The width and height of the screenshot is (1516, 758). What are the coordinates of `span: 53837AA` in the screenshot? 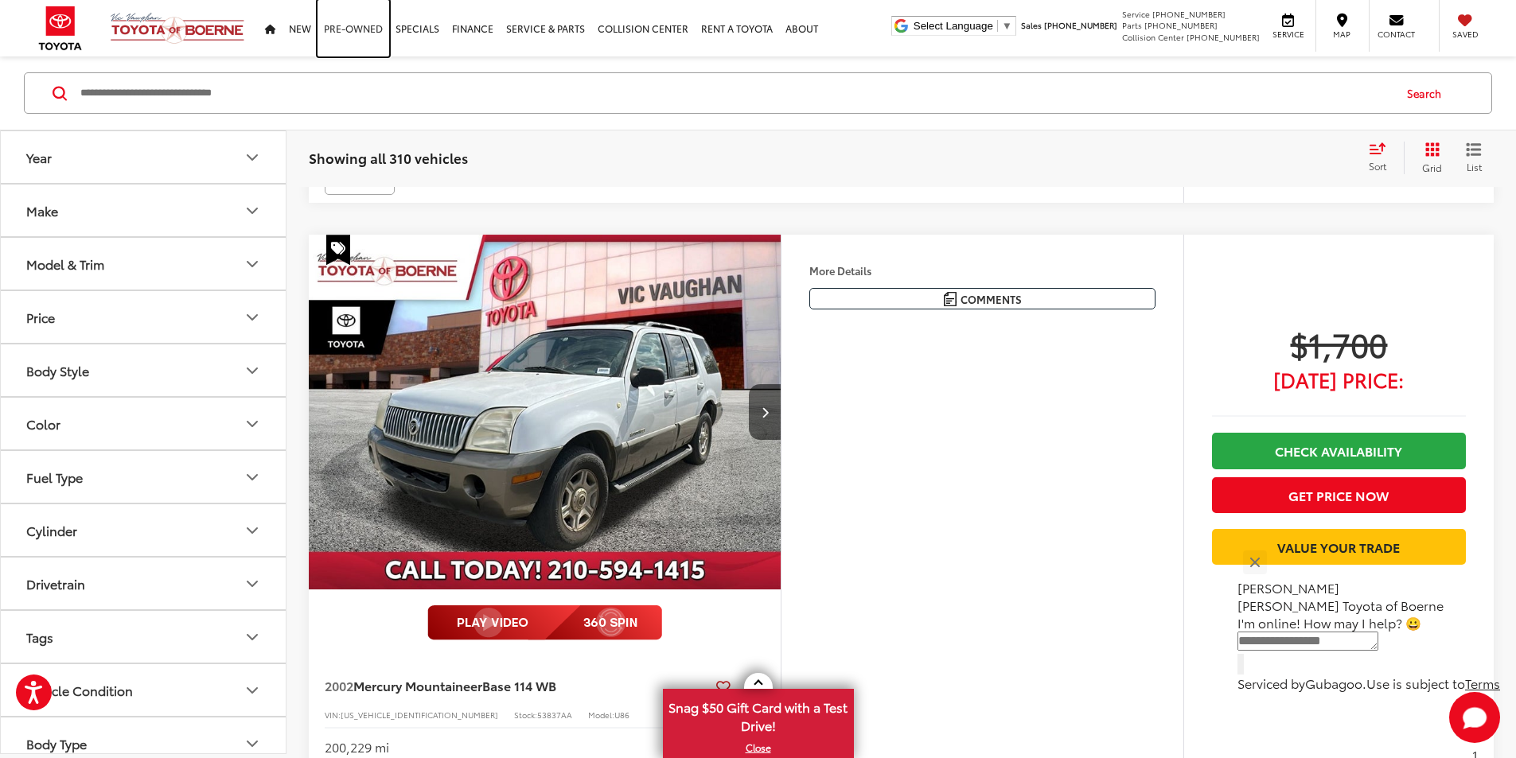 It's located at (555, 714).